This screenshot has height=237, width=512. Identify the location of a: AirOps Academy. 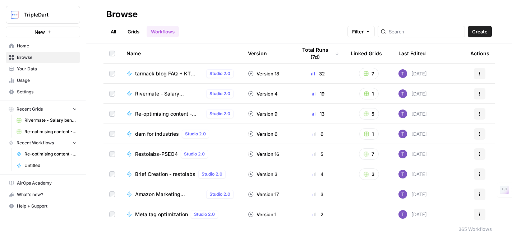
(43, 183).